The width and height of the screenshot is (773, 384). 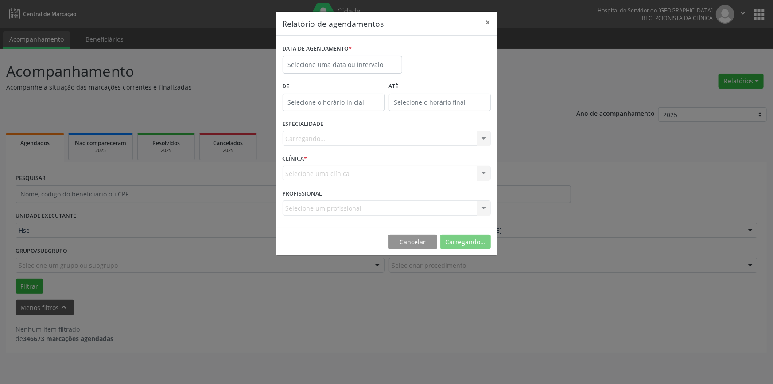 What do you see at coordinates (333, 23) in the screenshot?
I see `h5: Relatório de agendamentos` at bounding box center [333, 23].